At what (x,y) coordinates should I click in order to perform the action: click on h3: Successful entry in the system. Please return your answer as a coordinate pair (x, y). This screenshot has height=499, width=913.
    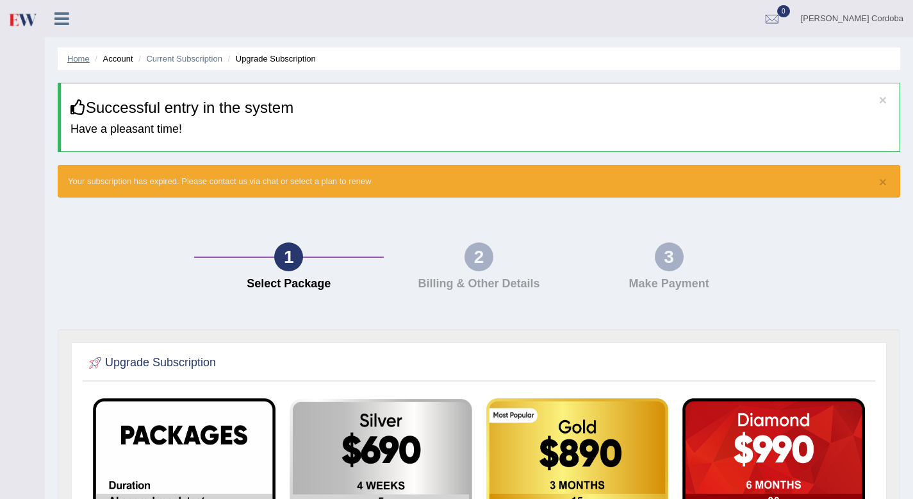
    Looking at the image, I should click on (480, 108).